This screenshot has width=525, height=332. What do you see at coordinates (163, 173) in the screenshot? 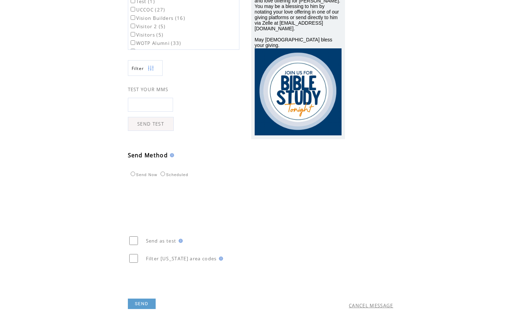
I see `input: Scheduled` at bounding box center [163, 173].